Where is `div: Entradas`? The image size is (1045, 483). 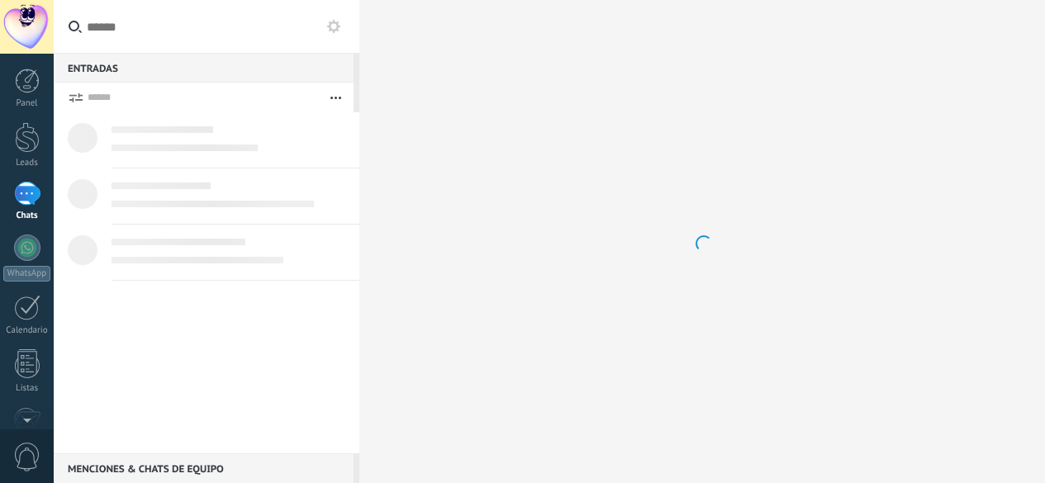 div: Entradas is located at coordinates (203, 68).